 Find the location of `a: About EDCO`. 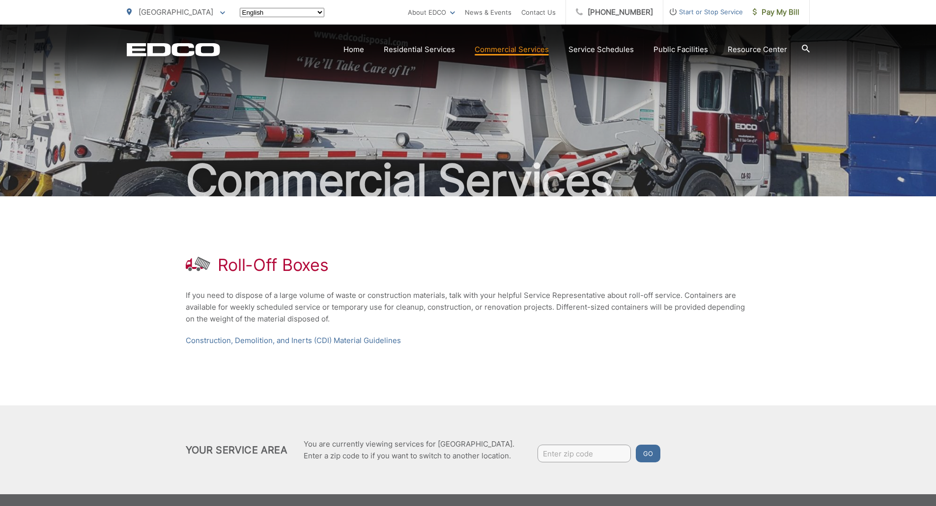

a: About EDCO is located at coordinates (431, 12).